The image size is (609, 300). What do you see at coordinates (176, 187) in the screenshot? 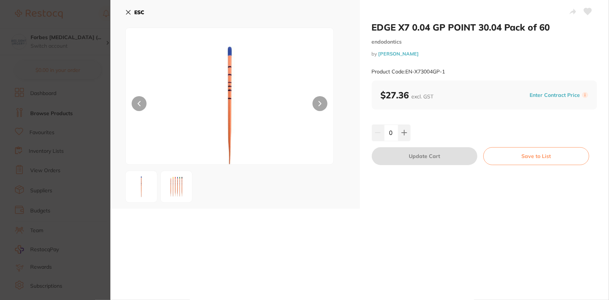
I see `img: NEdQLTFfMi5qcGc` at bounding box center [176, 187].